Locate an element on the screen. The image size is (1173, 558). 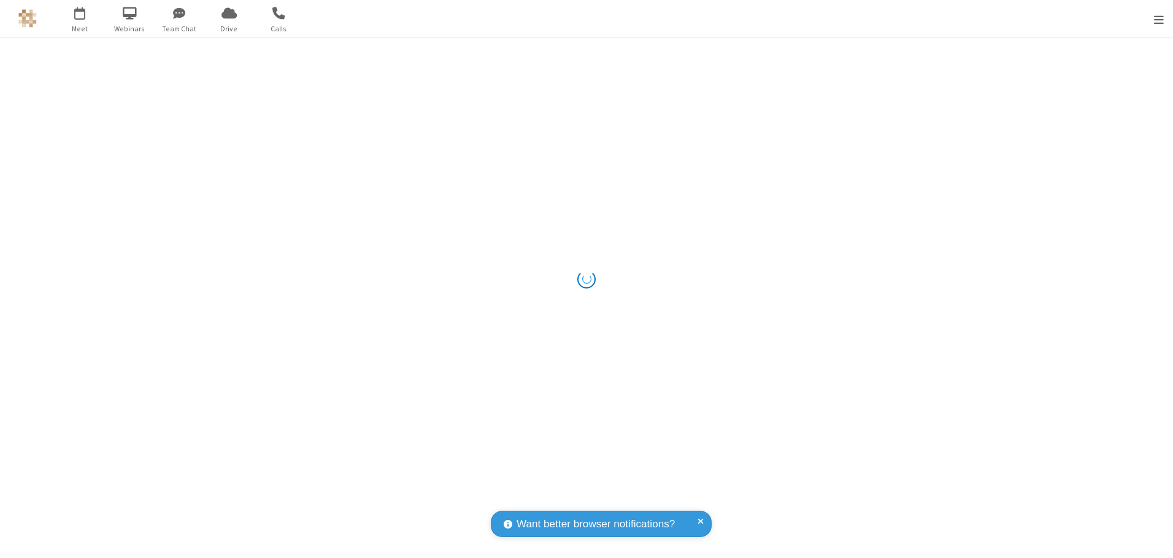
span: Webinars is located at coordinates (129, 29).